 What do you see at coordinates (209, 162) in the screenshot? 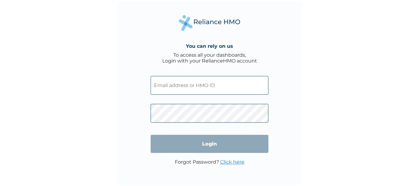
I see `p: Forgot Password?` at bounding box center [209, 162].